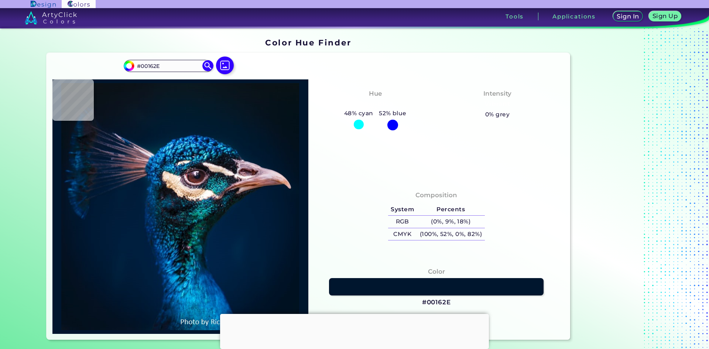 The image size is (709, 349). What do you see at coordinates (665, 16) in the screenshot?
I see `h5: Sign Up` at bounding box center [665, 16].